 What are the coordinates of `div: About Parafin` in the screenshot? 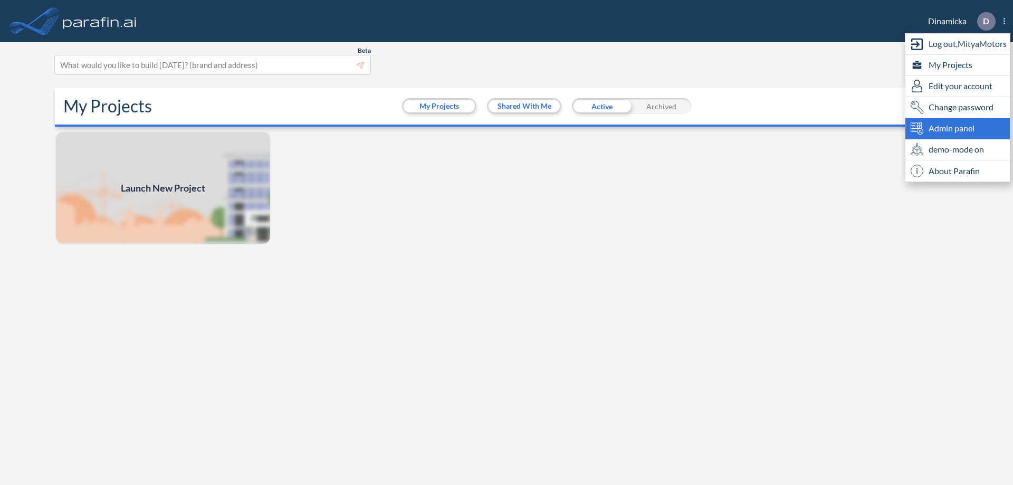 It's located at (957, 171).